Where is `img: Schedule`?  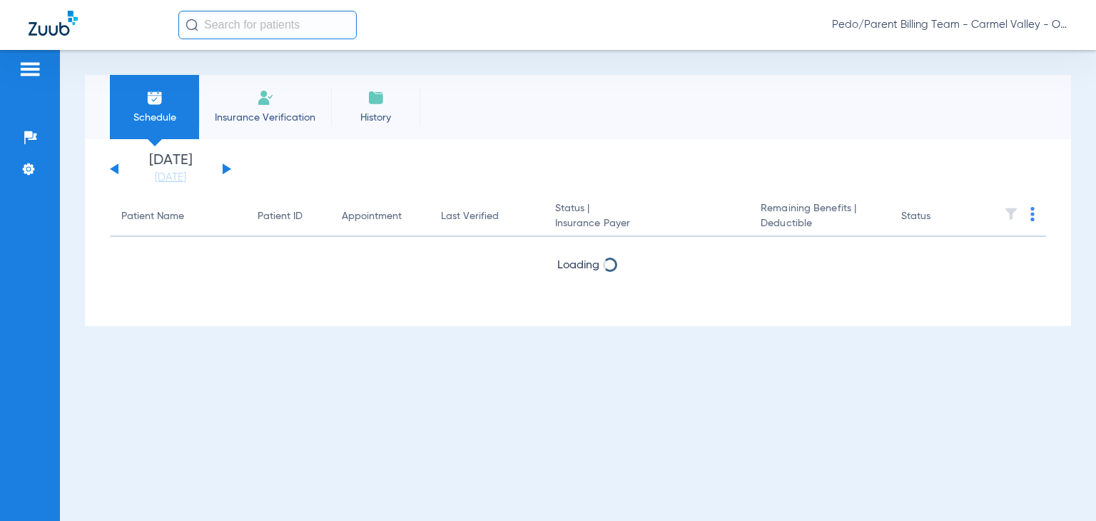 img: Schedule is located at coordinates (155, 98).